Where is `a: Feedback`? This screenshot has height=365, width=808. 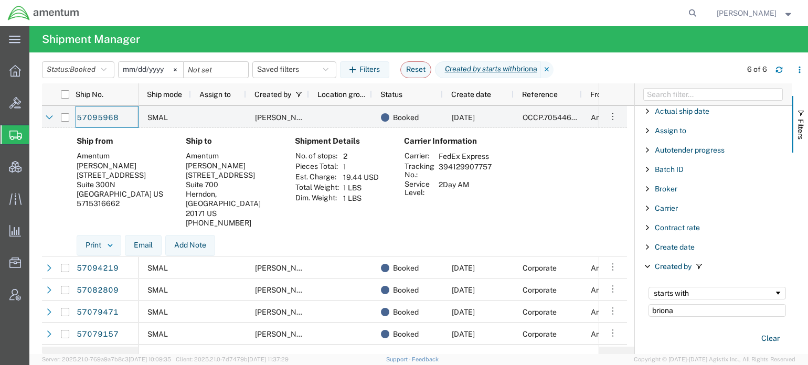 a: Feedback is located at coordinates (425, 360).